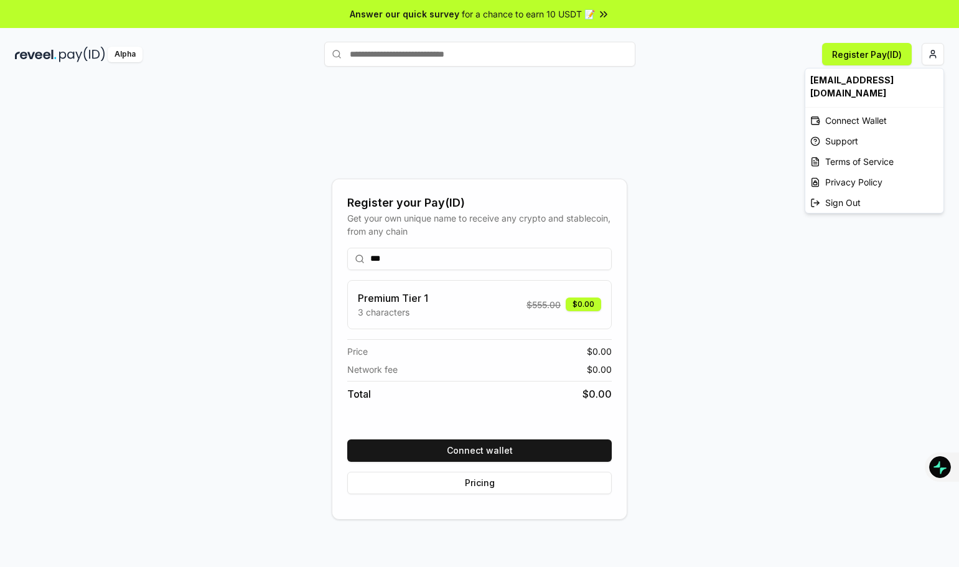 This screenshot has width=959, height=567. I want to click on div: Privacy Policy, so click(874, 182).